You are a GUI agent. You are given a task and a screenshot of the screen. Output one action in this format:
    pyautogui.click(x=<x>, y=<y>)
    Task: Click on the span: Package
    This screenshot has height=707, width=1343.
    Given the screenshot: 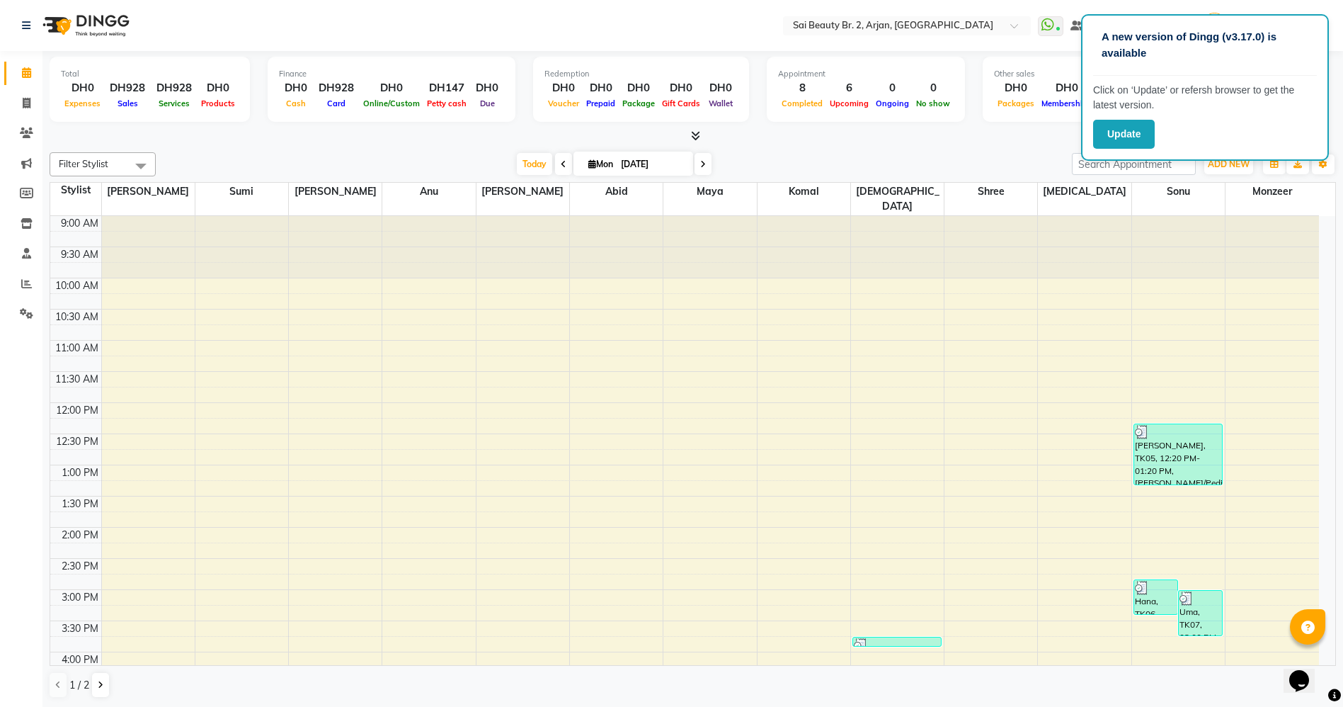 What is the action you would take?
    pyautogui.click(x=639, y=103)
    